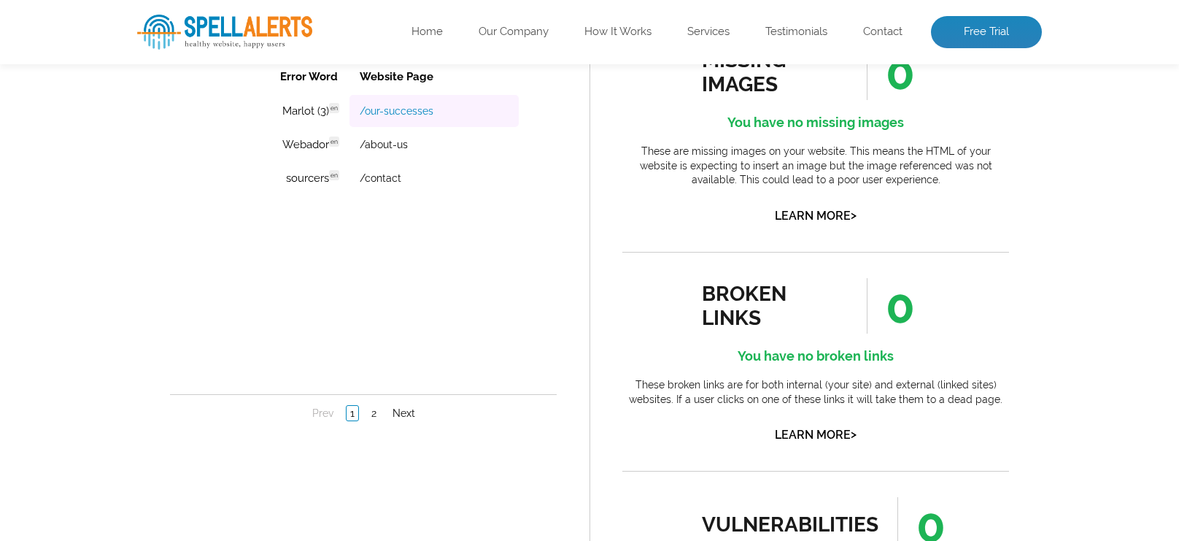 The height and width of the screenshot is (541, 1179). I want to click on a: /our-successes, so click(226, 53).